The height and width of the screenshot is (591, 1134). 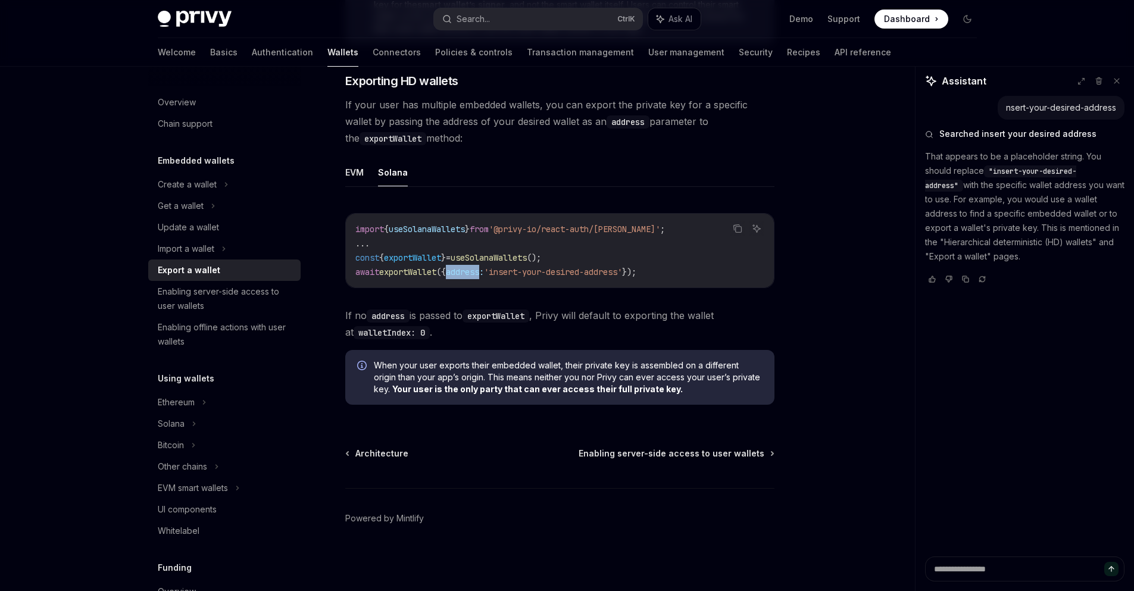 What do you see at coordinates (367, 258) in the screenshot?
I see `span: const` at bounding box center [367, 258].